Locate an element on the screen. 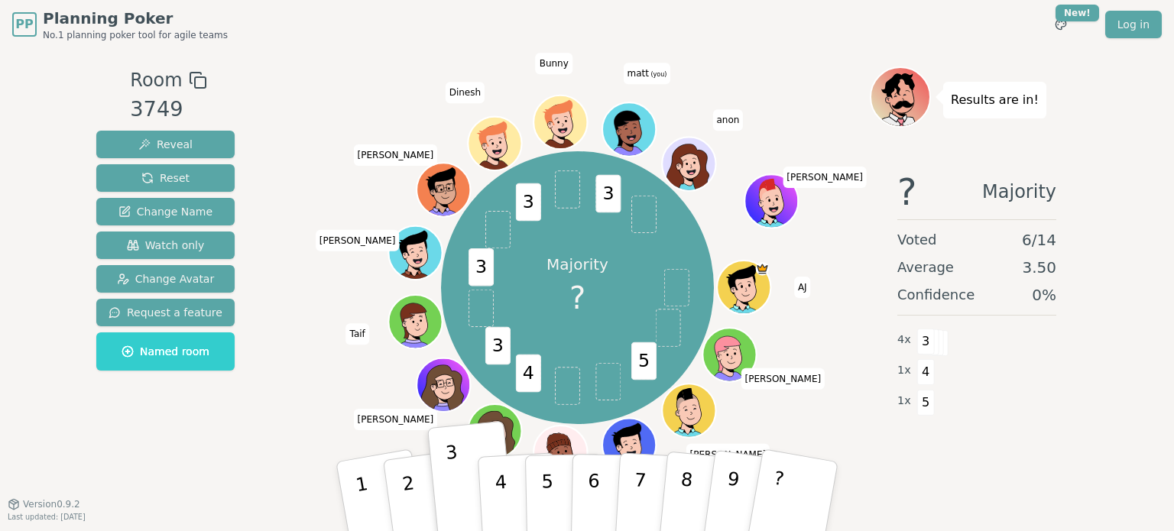  button: New! is located at coordinates (1061, 24).